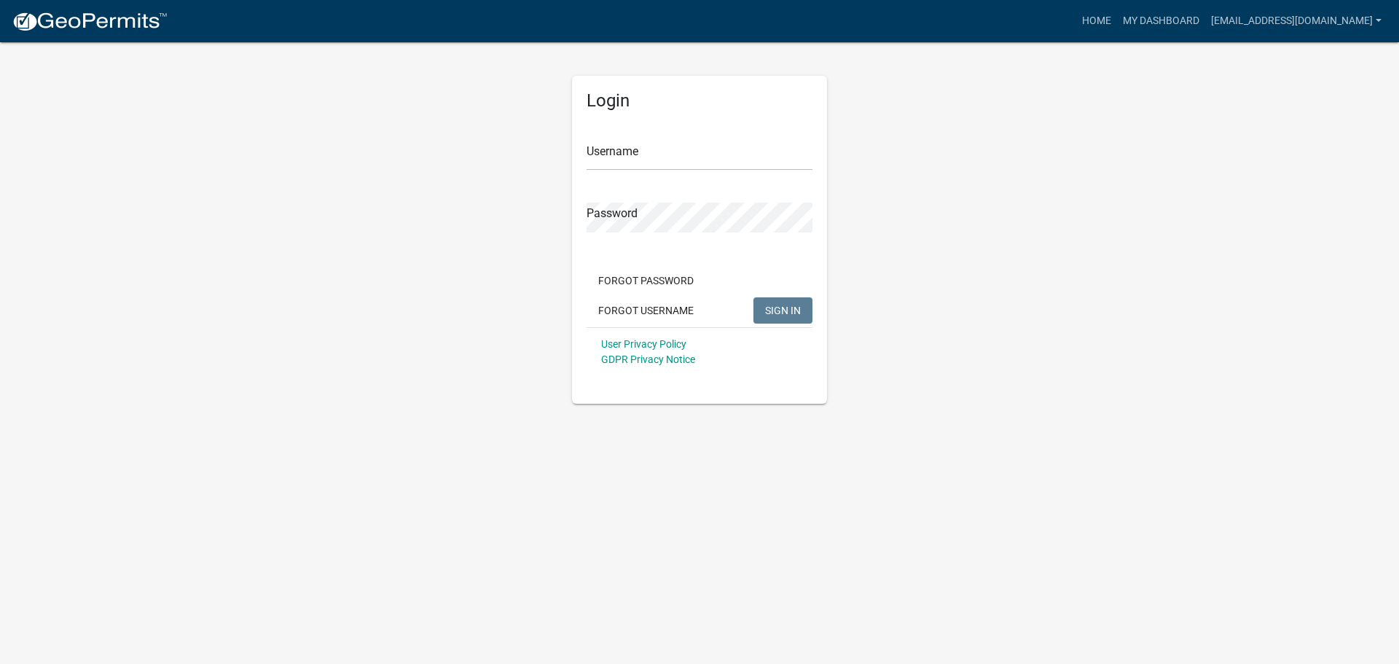  Describe the element at coordinates (648, 359) in the screenshot. I see `a: GDPR Privacy Notice` at that location.